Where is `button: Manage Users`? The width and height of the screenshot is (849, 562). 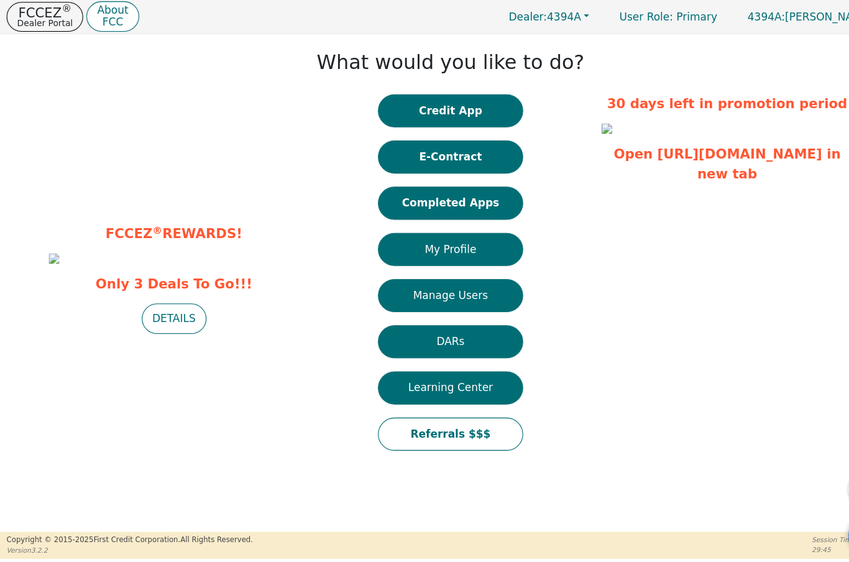 button: Manage Users is located at coordinates (425, 280).